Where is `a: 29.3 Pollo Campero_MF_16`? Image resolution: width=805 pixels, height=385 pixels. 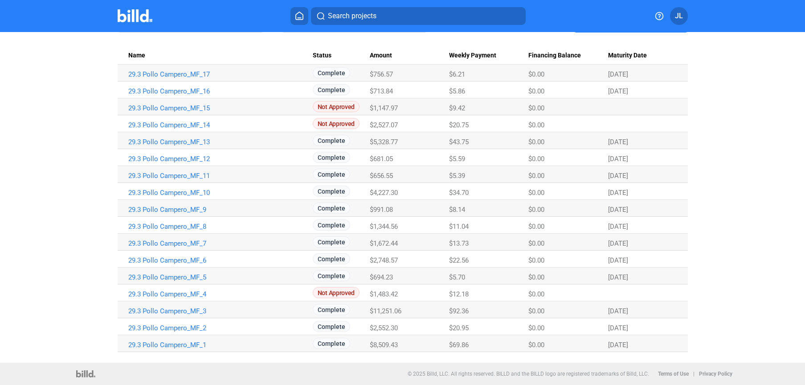 a: 29.3 Pollo Campero_MF_16 is located at coordinates (220, 91).